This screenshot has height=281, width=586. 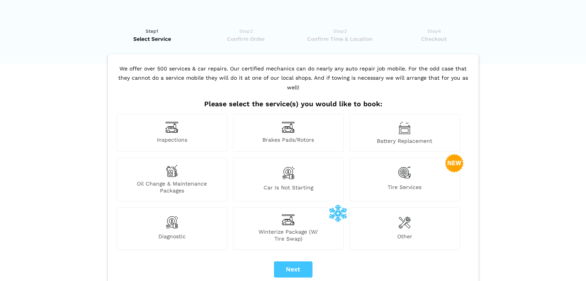 What do you see at coordinates (288, 140) in the screenshot?
I see `span: Brakes Pads/Rotors` at bounding box center [288, 140].